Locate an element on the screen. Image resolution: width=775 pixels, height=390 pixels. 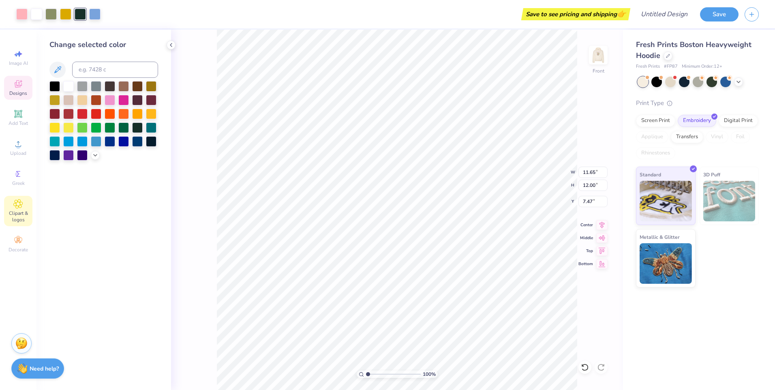
div: Transfers is located at coordinates (687, 137).